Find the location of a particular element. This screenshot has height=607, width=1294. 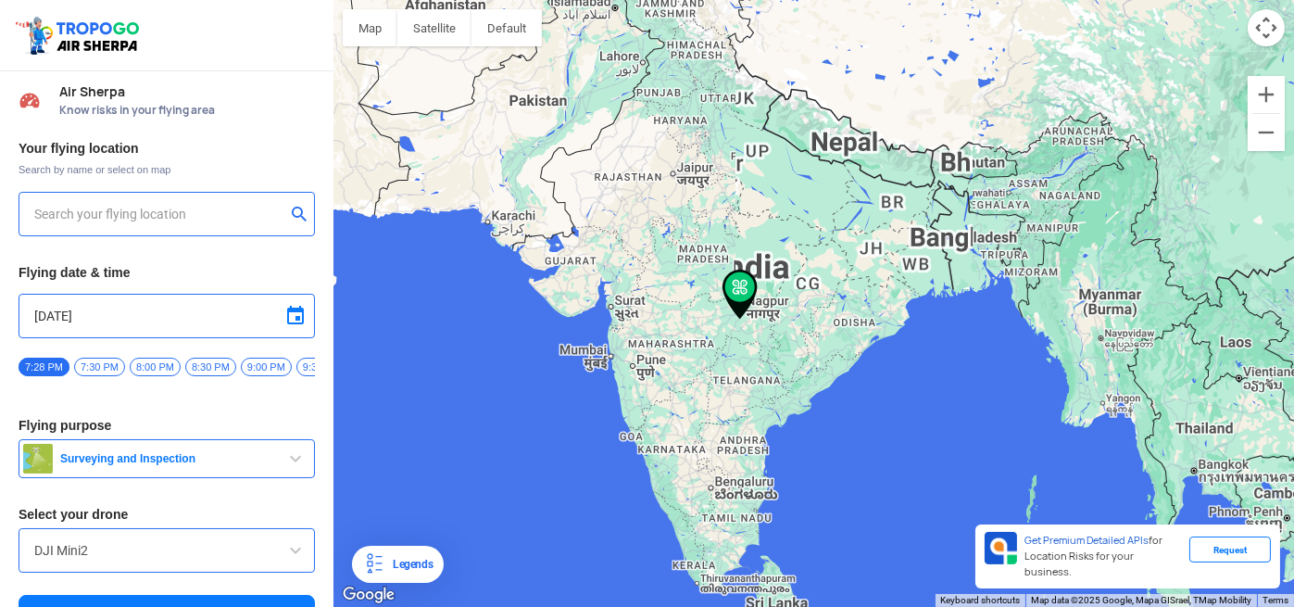

button: Zoom out is located at coordinates (1266, 132).